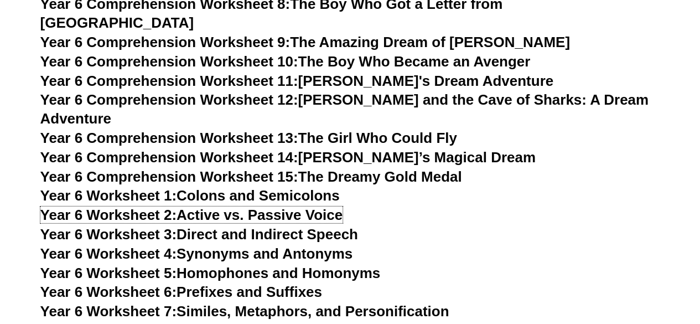 The image size is (700, 324). What do you see at coordinates (251, 177) in the screenshot?
I see `a: Year 6 Comprehension Worksheet 15:The Dreamy Gold Medal` at bounding box center [251, 177].